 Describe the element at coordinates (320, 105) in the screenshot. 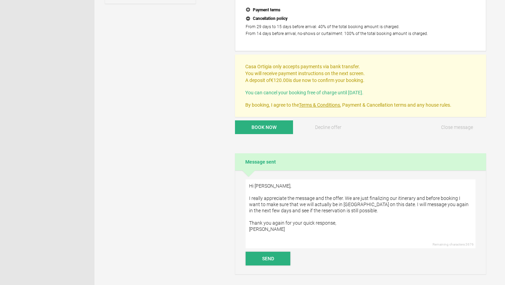

I see `a: Terms & Conditions` at that location.